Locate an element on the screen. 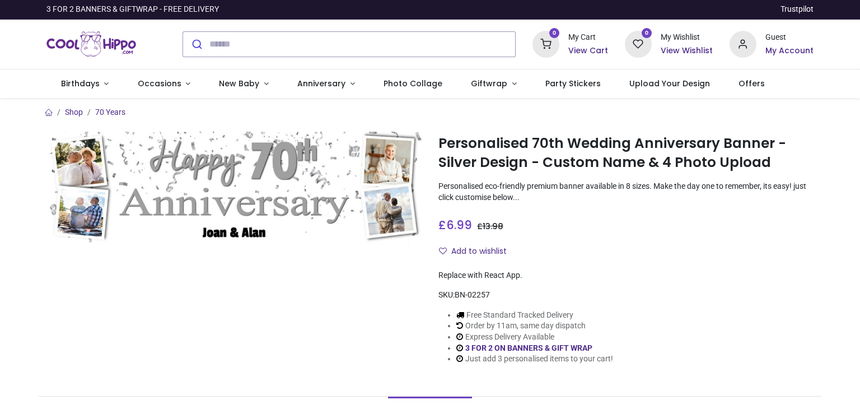 The image size is (860, 409). a: Occasions is located at coordinates (164, 84).